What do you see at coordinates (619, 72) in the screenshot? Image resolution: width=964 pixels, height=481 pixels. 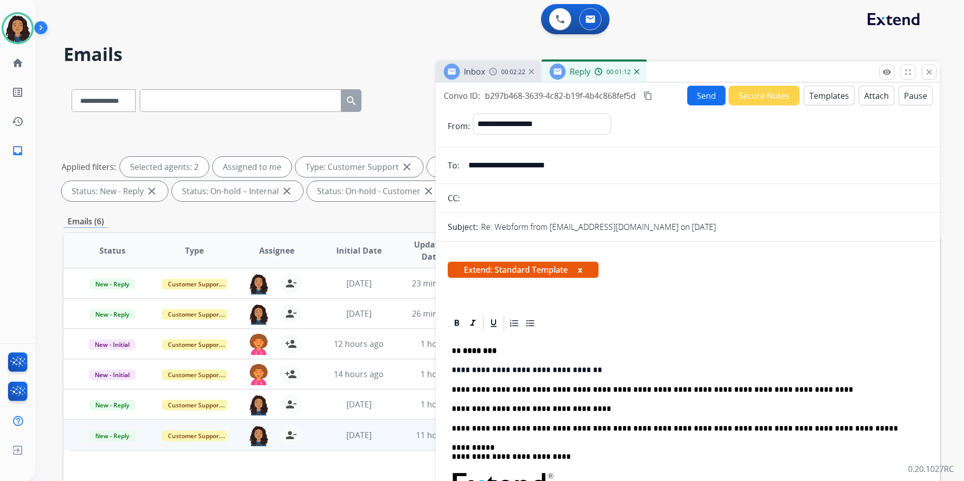 I see `span: 00:01:12` at bounding box center [619, 72].